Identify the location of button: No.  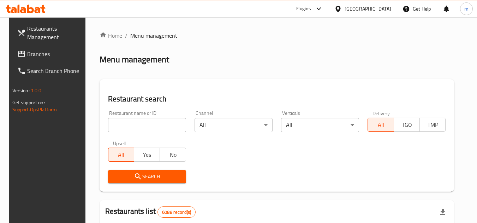
(173, 155).